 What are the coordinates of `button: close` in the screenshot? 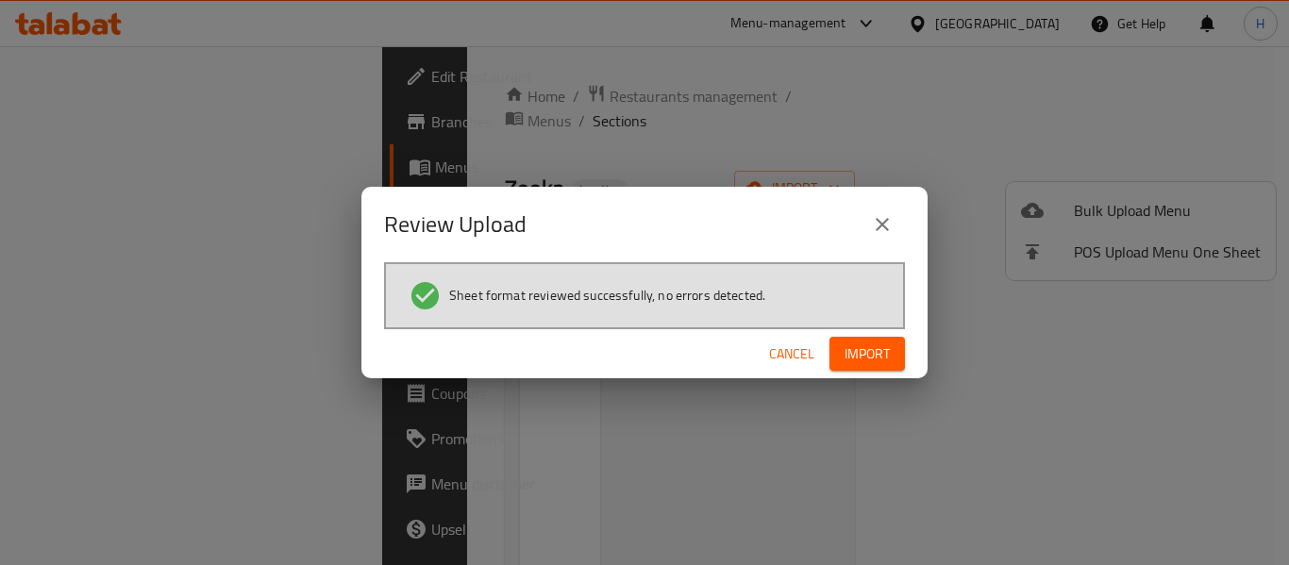 It's located at (882, 225).